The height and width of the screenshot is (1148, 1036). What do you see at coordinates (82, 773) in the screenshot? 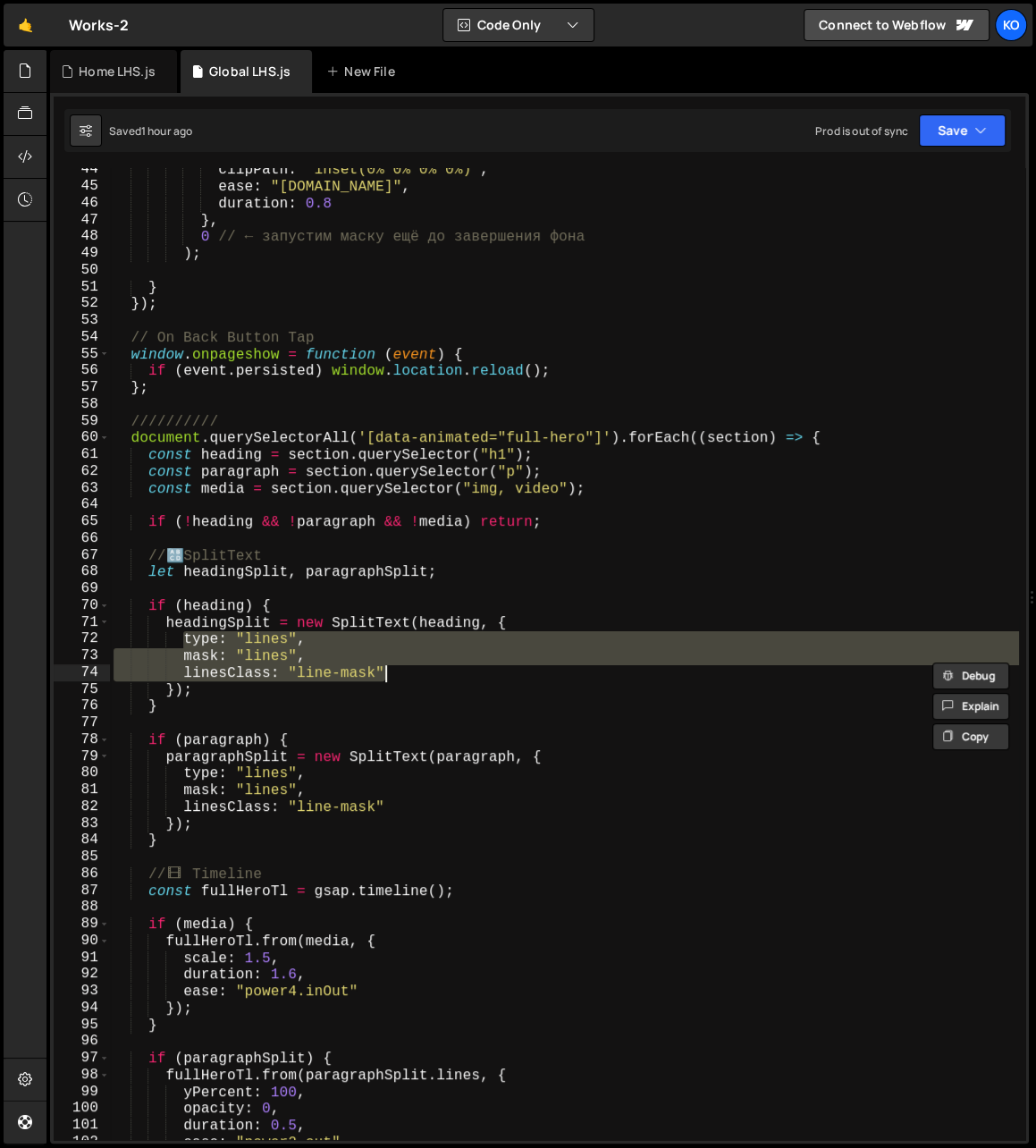
I see `div: 80` at bounding box center [82, 773].